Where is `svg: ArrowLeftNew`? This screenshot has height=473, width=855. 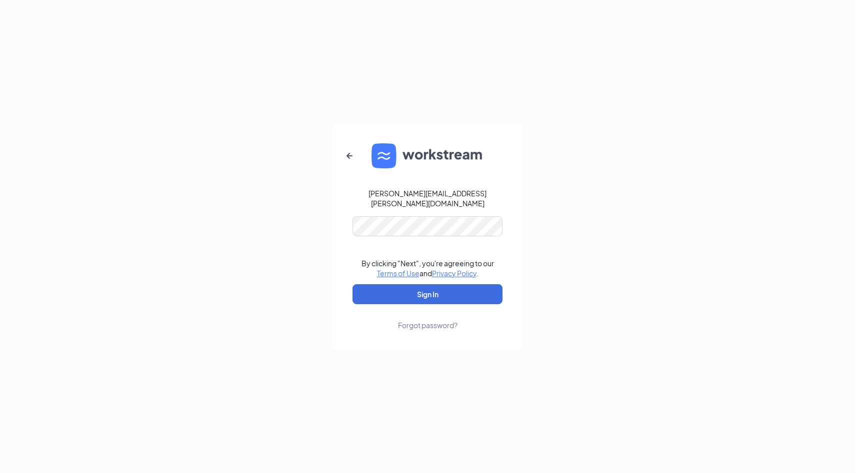
svg: ArrowLeftNew is located at coordinates (349, 156).